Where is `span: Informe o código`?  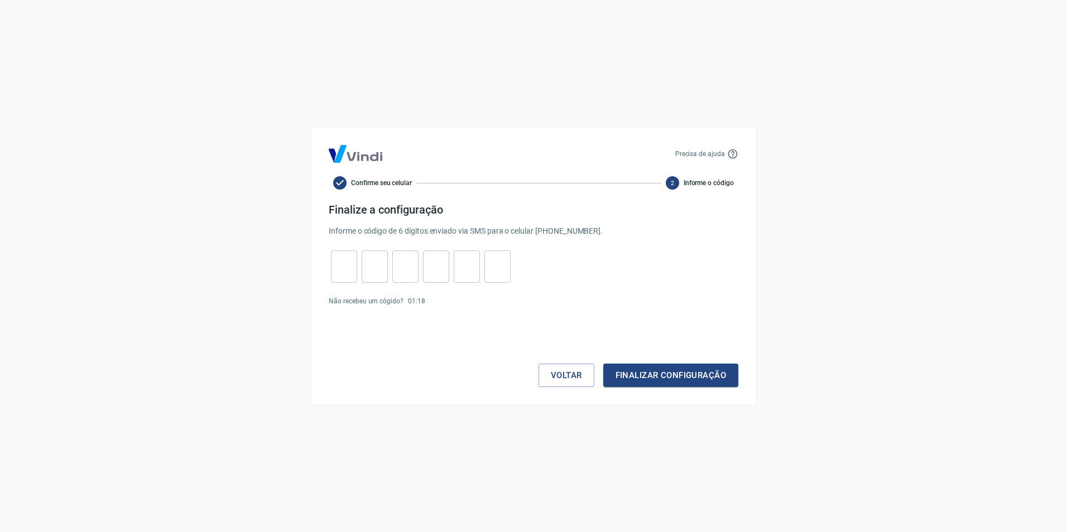 span: Informe o código is located at coordinates (709, 183).